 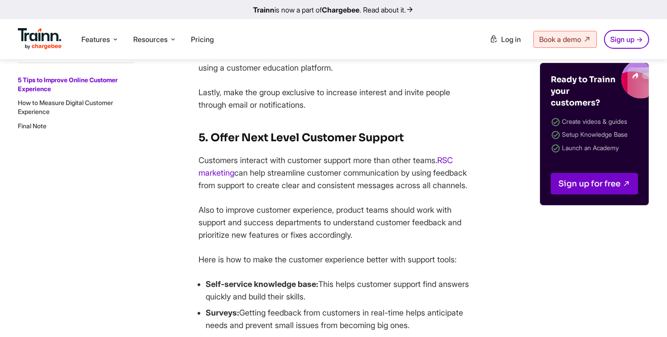 I want to click on img: Trainn blogs, so click(x=603, y=81).